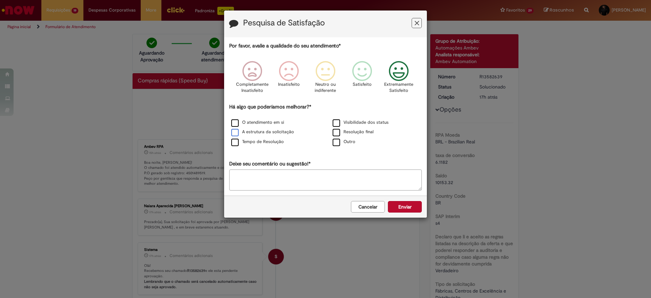 The image size is (651, 298). Describe the element at coordinates (405, 207) in the screenshot. I see `button: Enviar` at that location.